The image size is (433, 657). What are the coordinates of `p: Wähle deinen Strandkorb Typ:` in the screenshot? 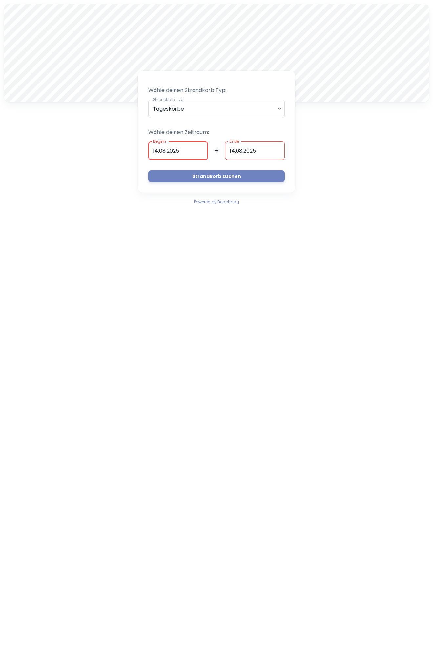 It's located at (216, 90).